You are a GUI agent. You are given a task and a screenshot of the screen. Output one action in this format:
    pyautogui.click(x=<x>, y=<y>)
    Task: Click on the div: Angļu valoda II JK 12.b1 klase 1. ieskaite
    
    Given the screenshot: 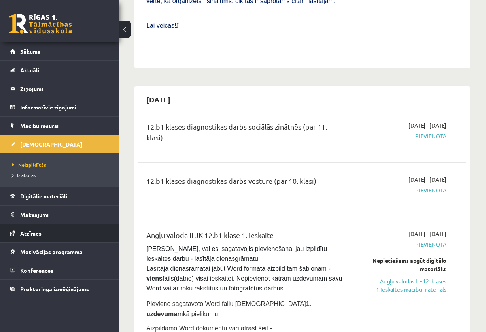 What is the action you would take?
    pyautogui.click(x=244, y=237)
    